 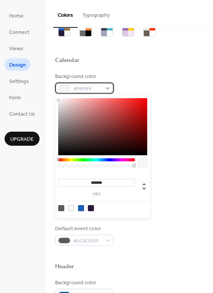 What do you see at coordinates (17, 65) in the screenshot?
I see `span: Design` at bounding box center [17, 65].